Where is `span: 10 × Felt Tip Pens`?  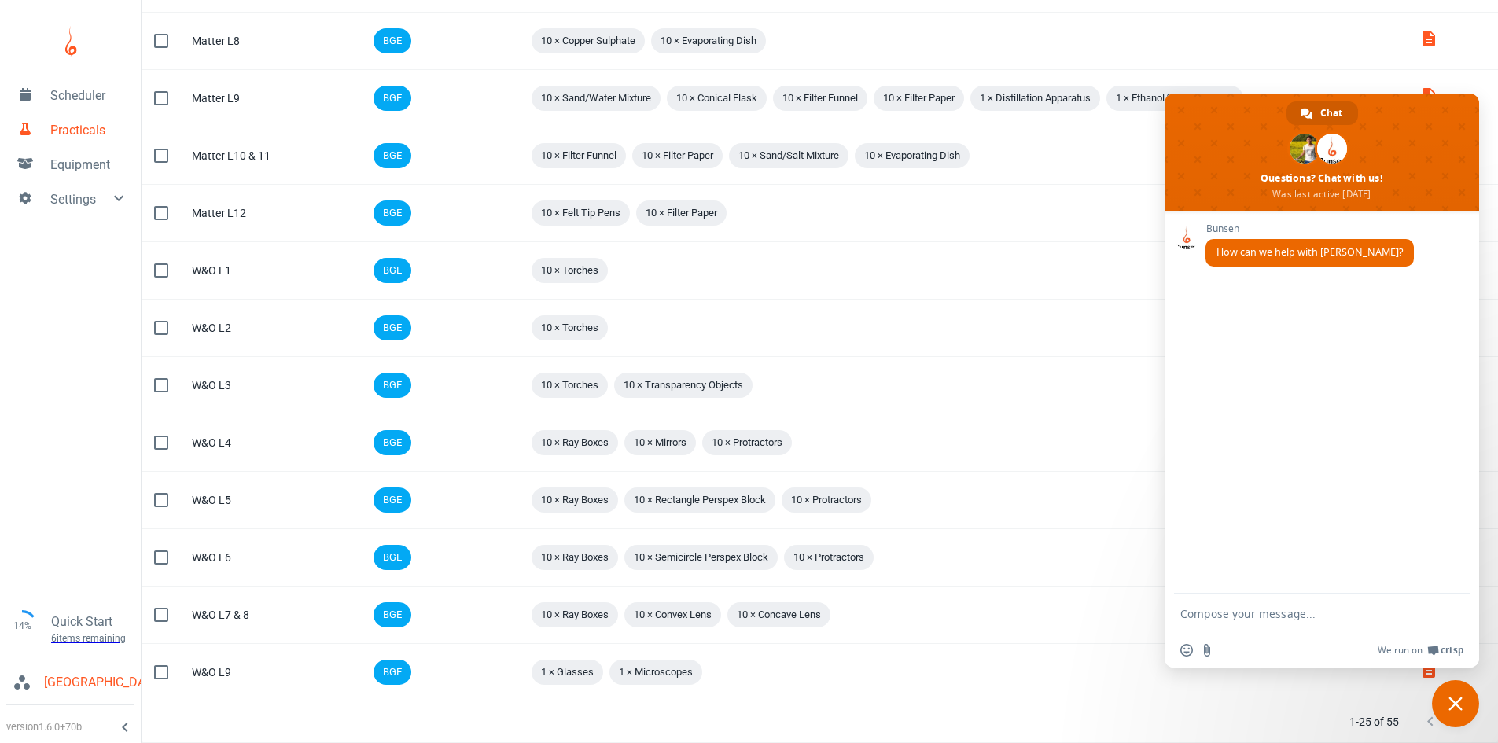
span: 10 × Felt Tip Pens is located at coordinates (580, 213).